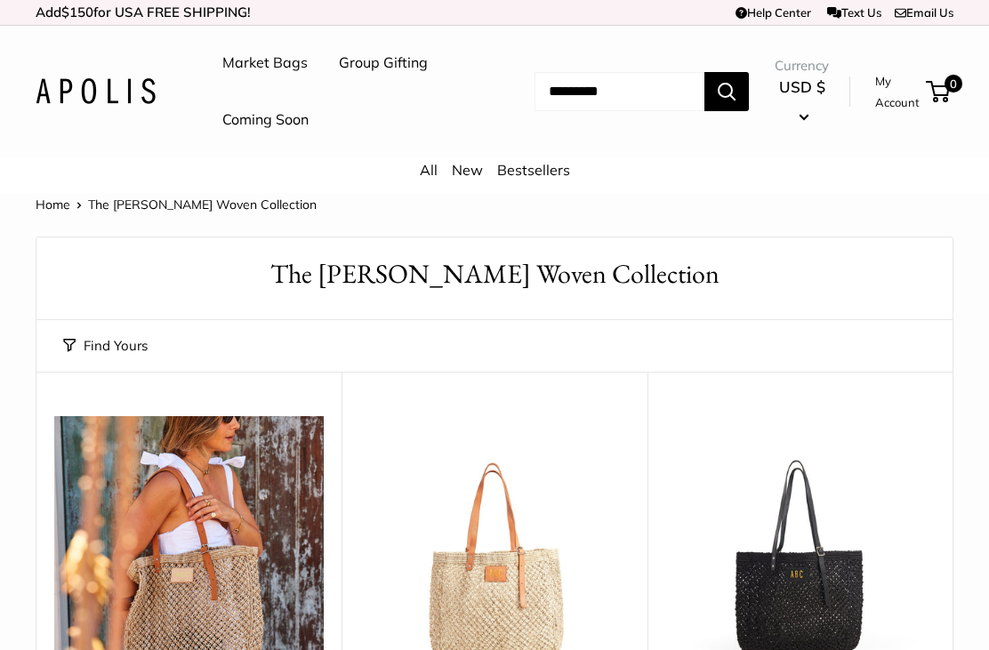 The height and width of the screenshot is (650, 989). I want to click on a: My Account, so click(898, 92).